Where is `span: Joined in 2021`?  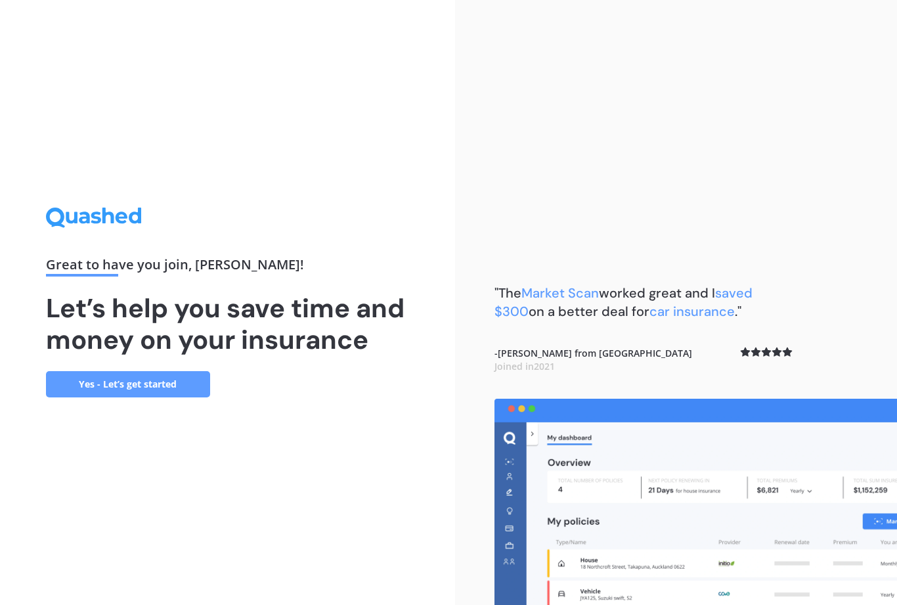 span: Joined in 2021 is located at coordinates (525, 366).